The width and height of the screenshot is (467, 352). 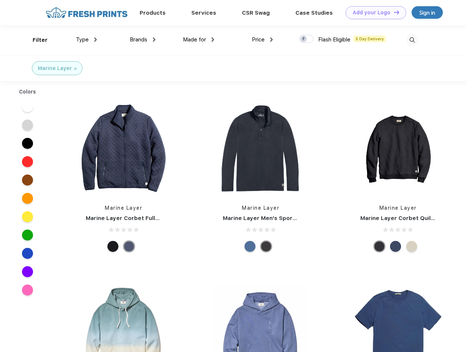 What do you see at coordinates (55, 68) in the screenshot?
I see `div: Marine Layer` at bounding box center [55, 68].